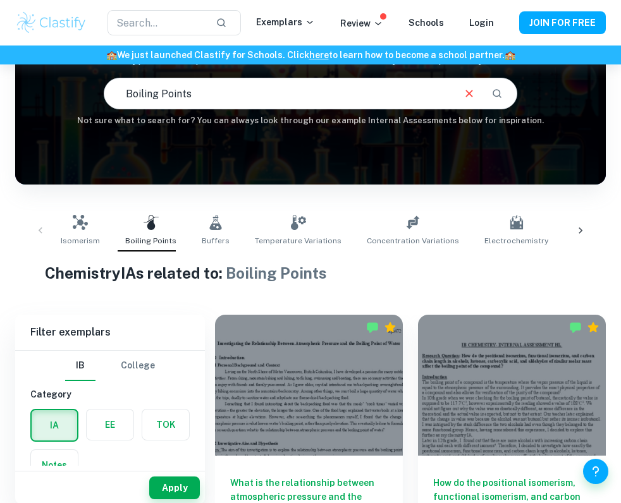  What do you see at coordinates (596, 472) in the screenshot?
I see `button: Help and Feedback` at bounding box center [596, 472].